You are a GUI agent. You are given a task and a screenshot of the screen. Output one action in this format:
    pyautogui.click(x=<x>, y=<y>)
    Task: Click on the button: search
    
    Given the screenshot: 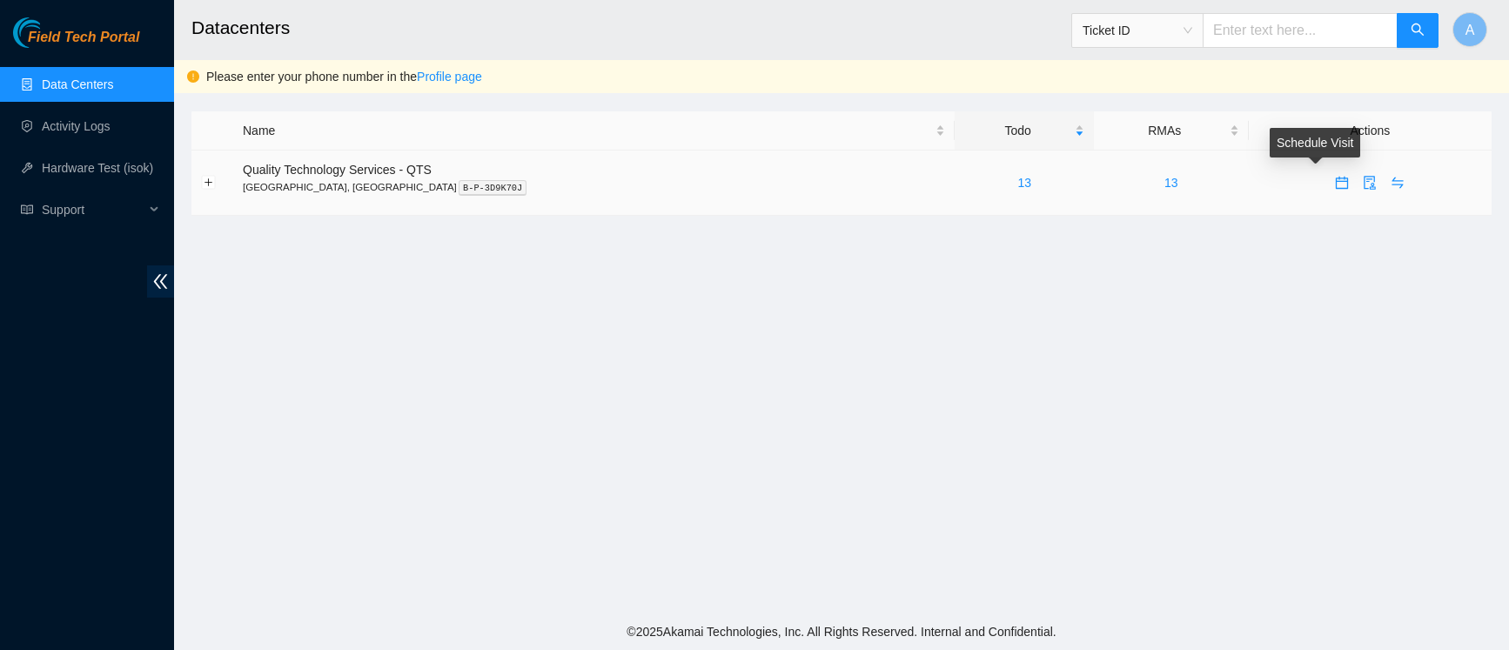 What is the action you would take?
    pyautogui.click(x=1417, y=30)
    